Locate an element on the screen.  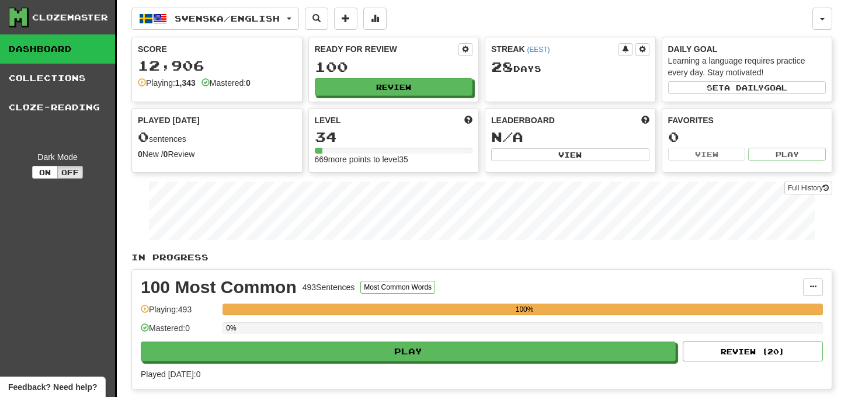
button: Most Common Words is located at coordinates (398, 287).